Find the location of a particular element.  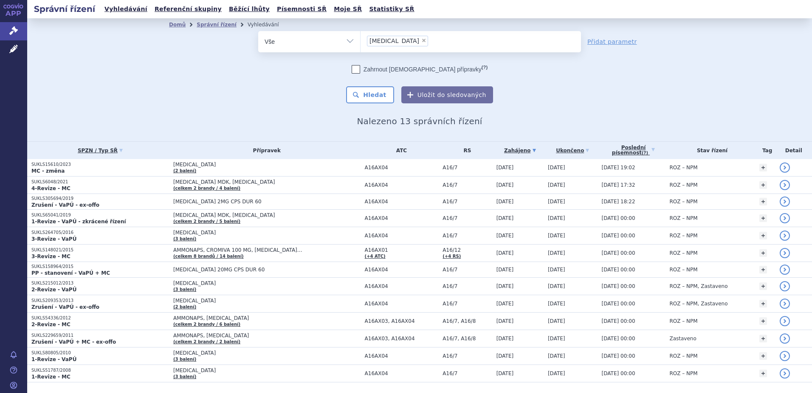

strong: MC - změna is located at coordinates (48, 171).